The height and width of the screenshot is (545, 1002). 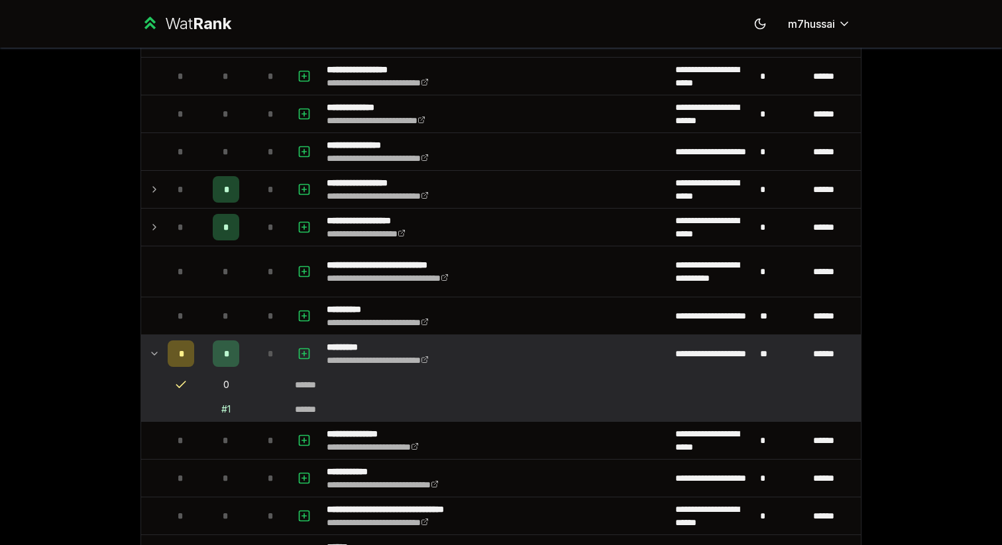 I want to click on a: WatRank, so click(x=185, y=24).